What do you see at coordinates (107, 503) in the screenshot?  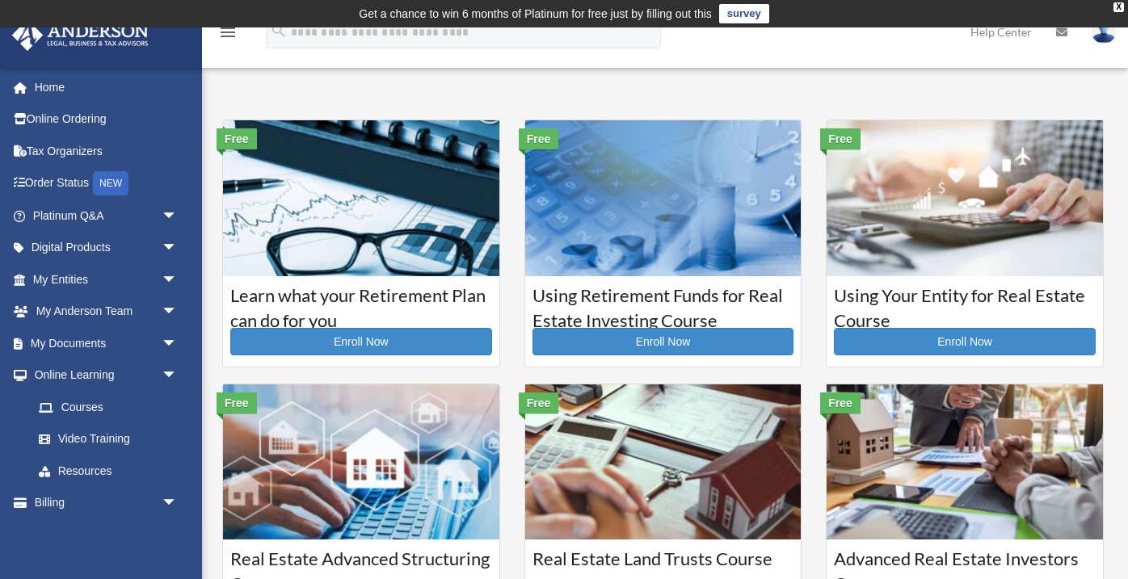 I see `a: Billingarrow_drop_down` at bounding box center [107, 503].